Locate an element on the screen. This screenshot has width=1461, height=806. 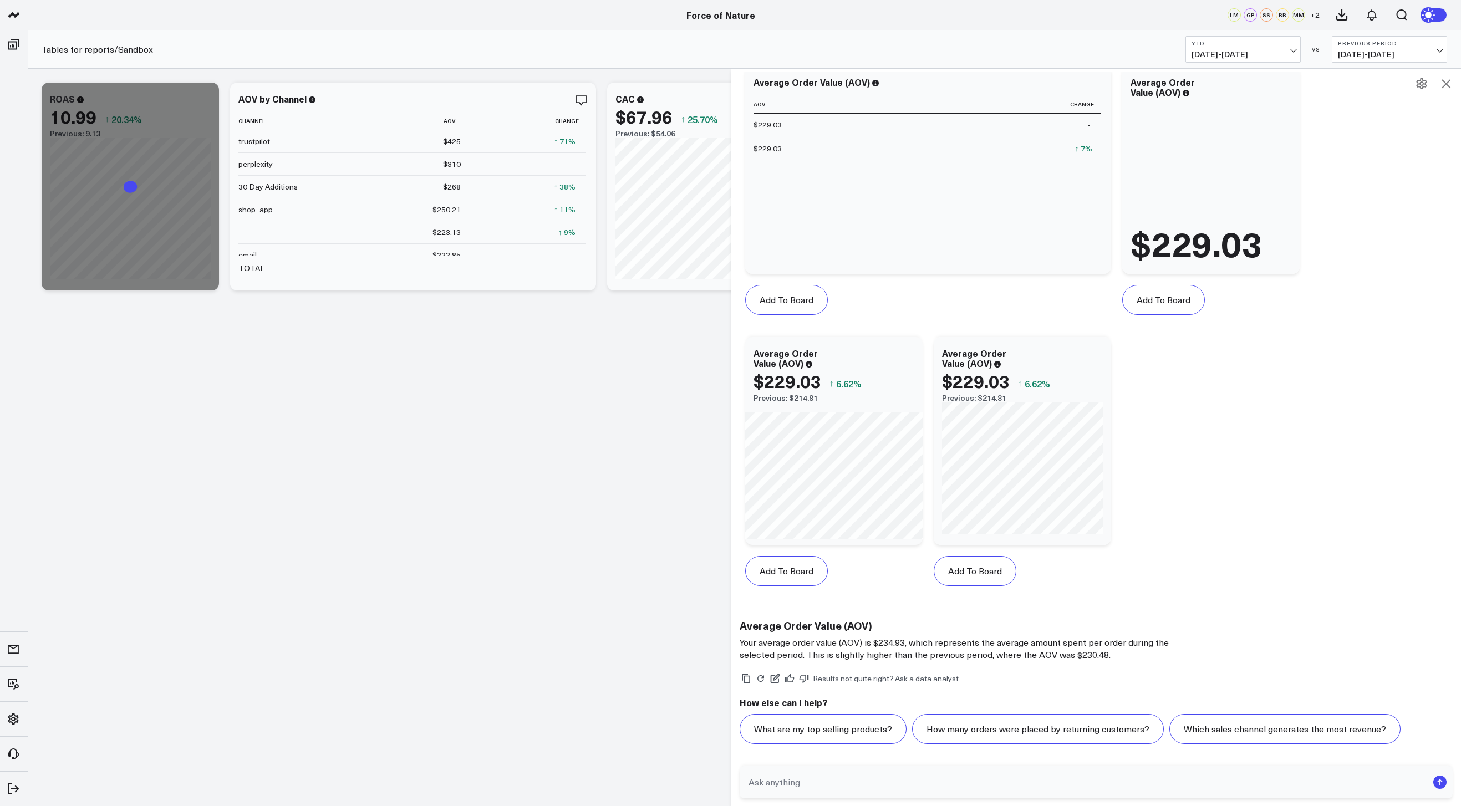
div: $223.13 is located at coordinates (446, 232).